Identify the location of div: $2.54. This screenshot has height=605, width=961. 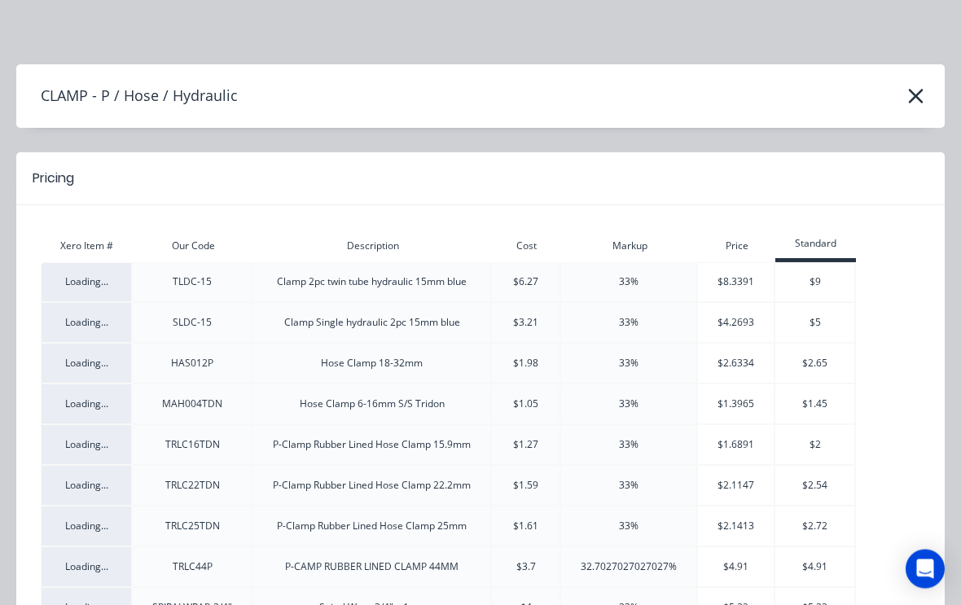
(815, 486).